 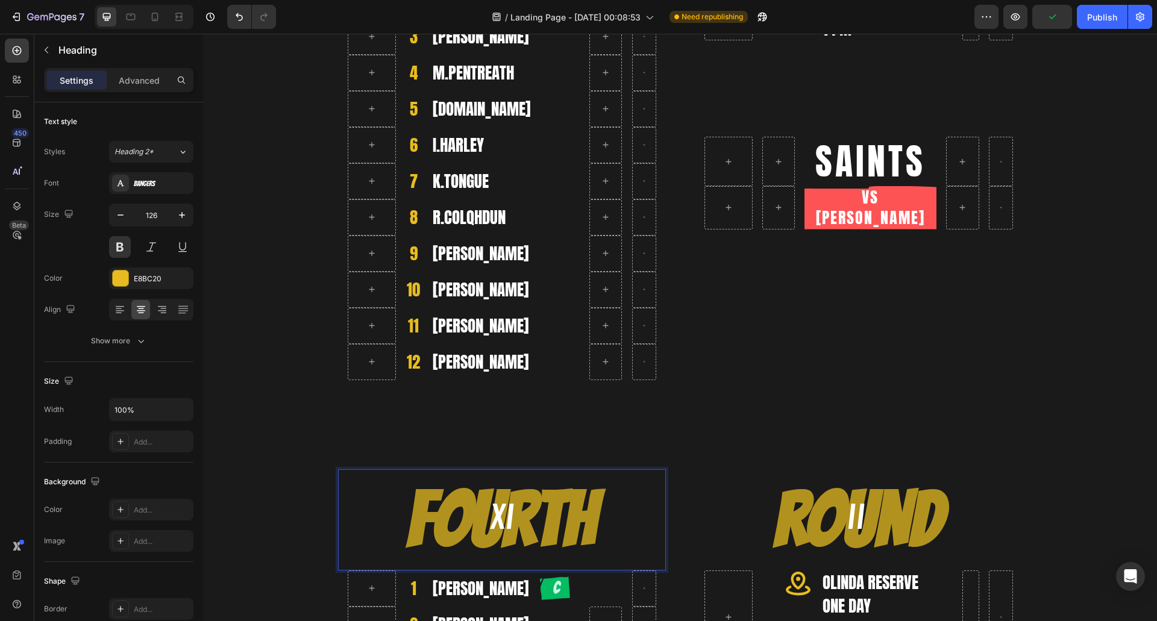 What do you see at coordinates (61, 310) in the screenshot?
I see `div: Align` at bounding box center [61, 310].